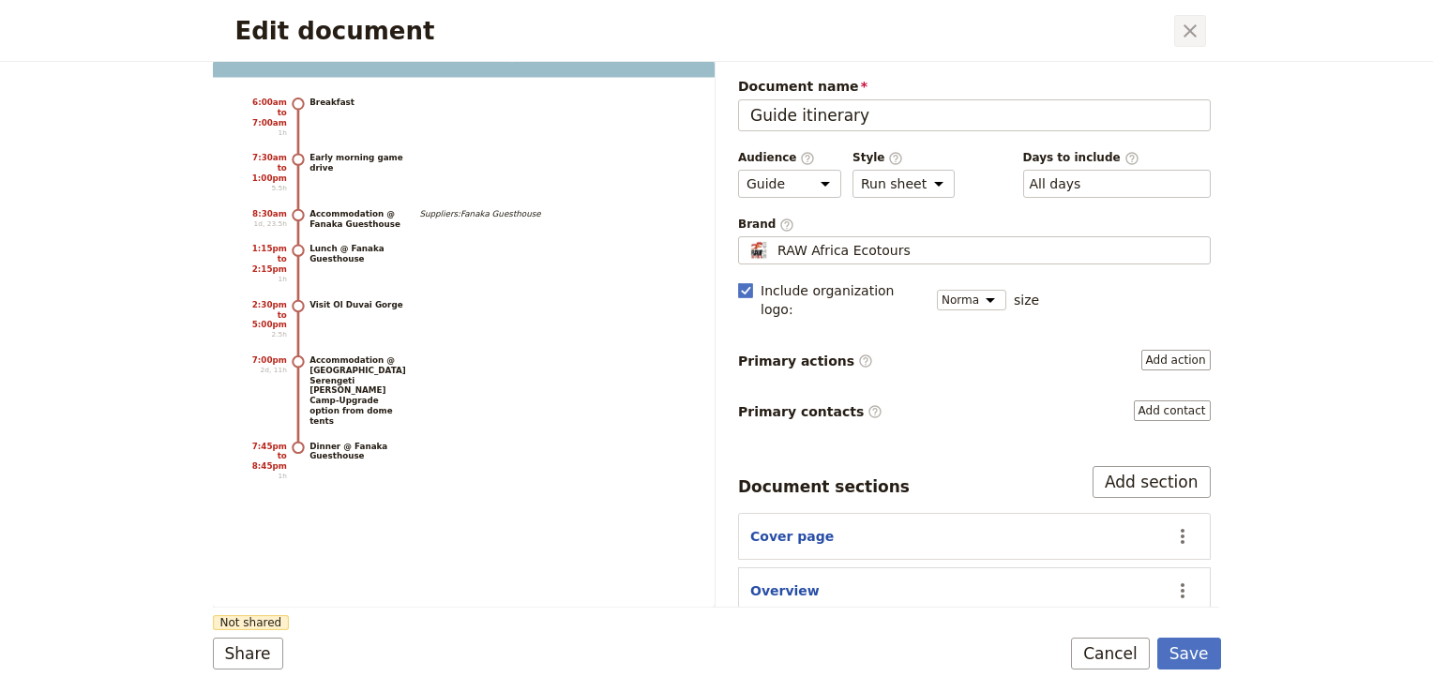 The image size is (1433, 692). Describe the element at coordinates (251, 623) in the screenshot. I see `span: Not shared` at that location.